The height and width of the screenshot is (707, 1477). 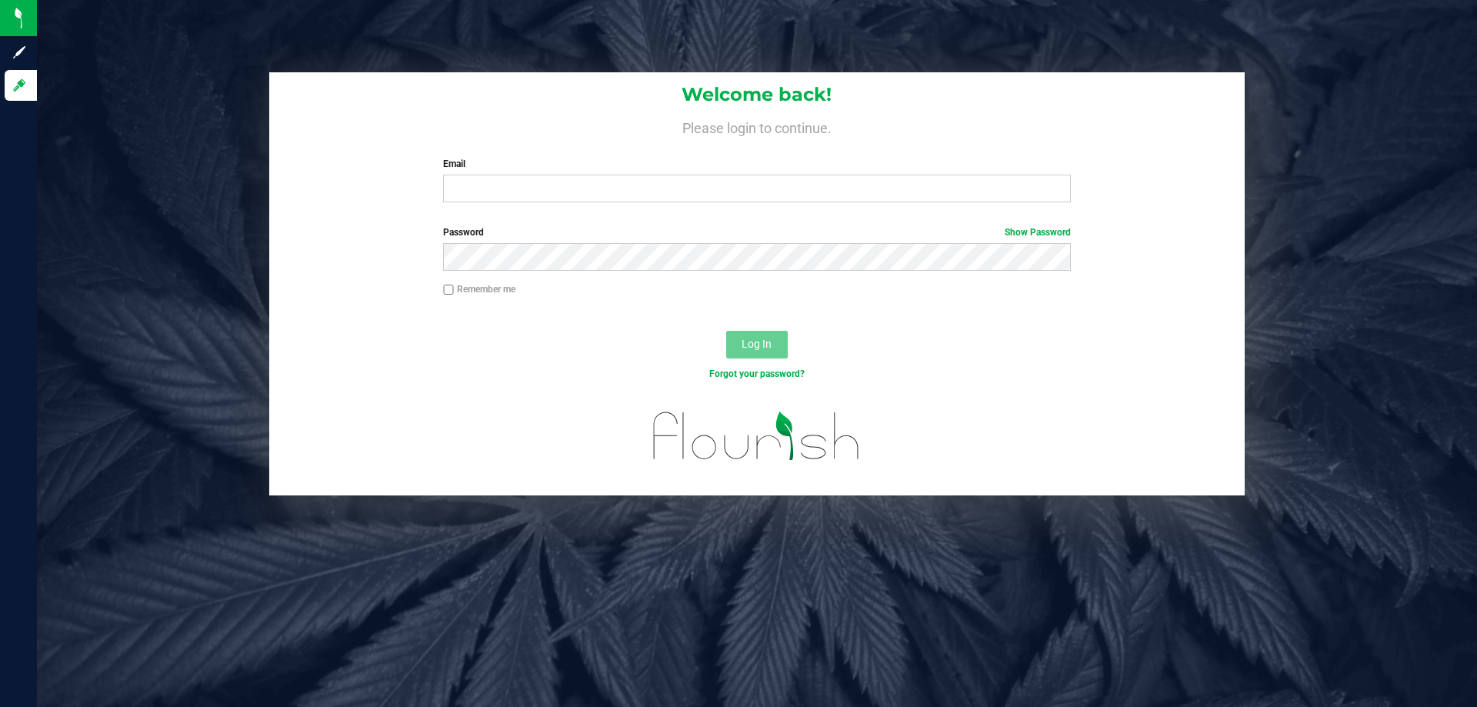 What do you see at coordinates (448, 290) in the screenshot?
I see `input: Remember me` at bounding box center [448, 290].